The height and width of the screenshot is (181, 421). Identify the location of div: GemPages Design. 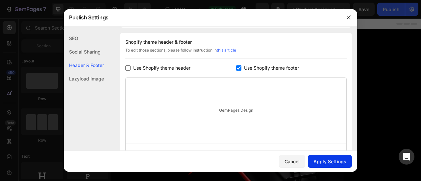
(236, 111).